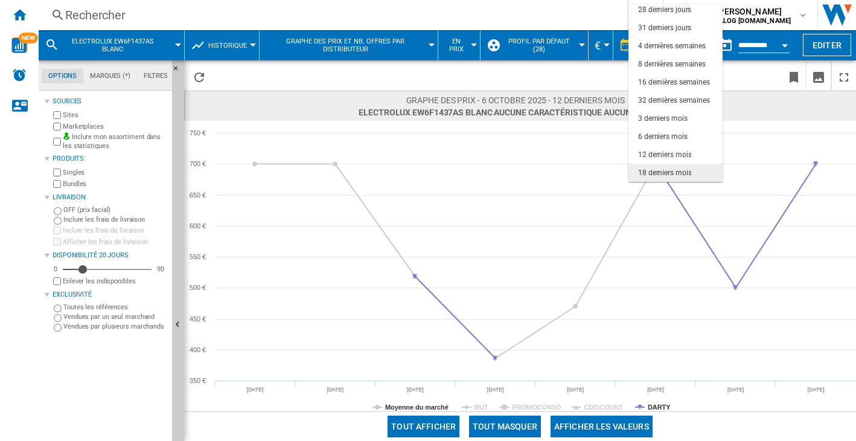  Describe the element at coordinates (672, 46) in the screenshot. I see `div: 4 dernières semaines` at that location.